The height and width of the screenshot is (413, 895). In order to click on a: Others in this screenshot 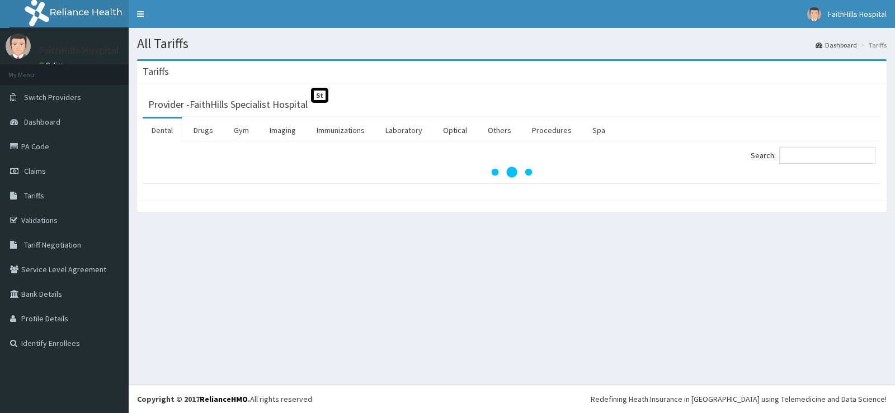, I will do `click(499, 130)`.